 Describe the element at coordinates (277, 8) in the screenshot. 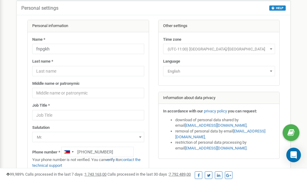

I see `button: HELP` at that location.